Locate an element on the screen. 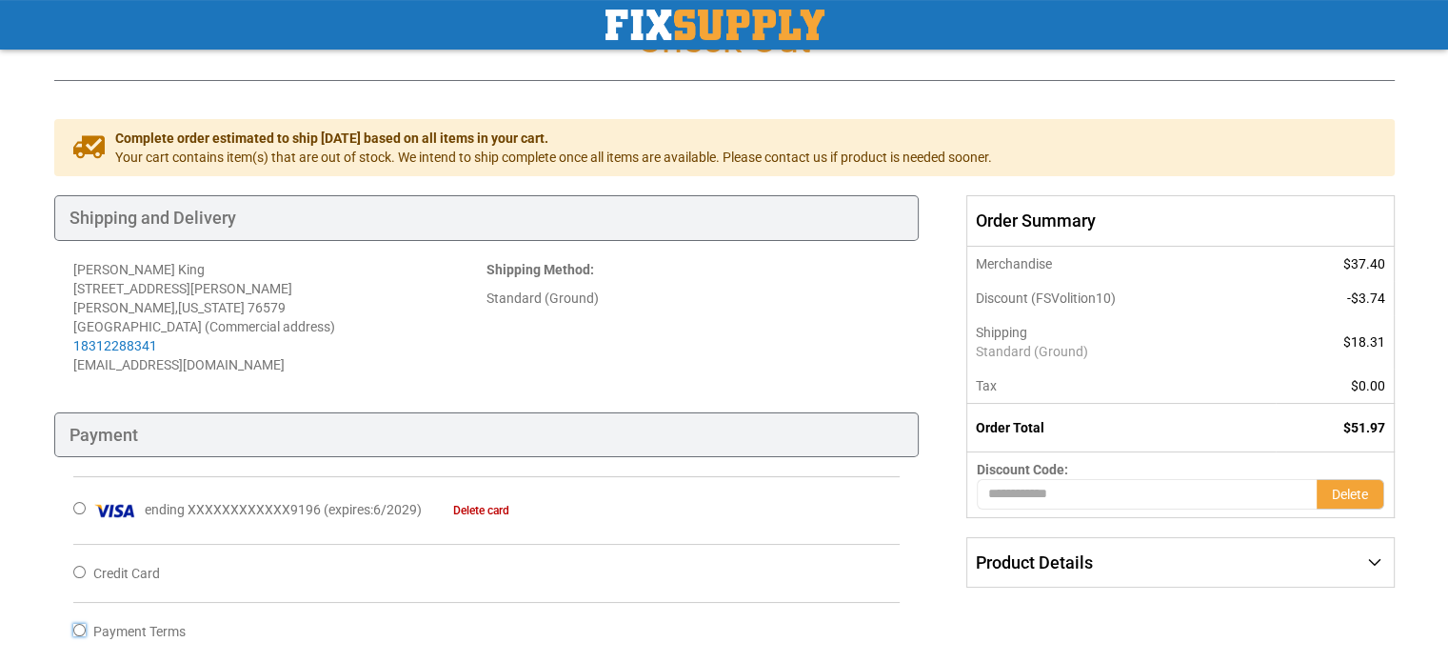  img: Fix Industrial Supply is located at coordinates (715, 25).